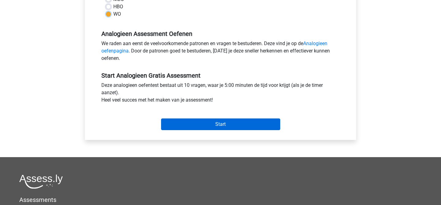 Image resolution: width=441 pixels, height=205 pixels. What do you see at coordinates (117, 14) in the screenshot?
I see `label: WO` at bounding box center [117, 14].